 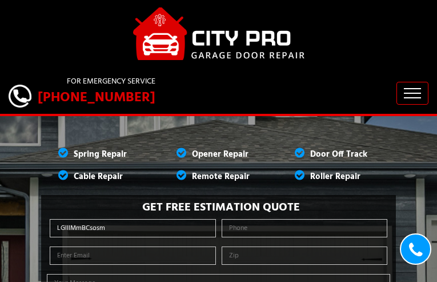 I want to click on li: Cable Repair, so click(x=100, y=176).